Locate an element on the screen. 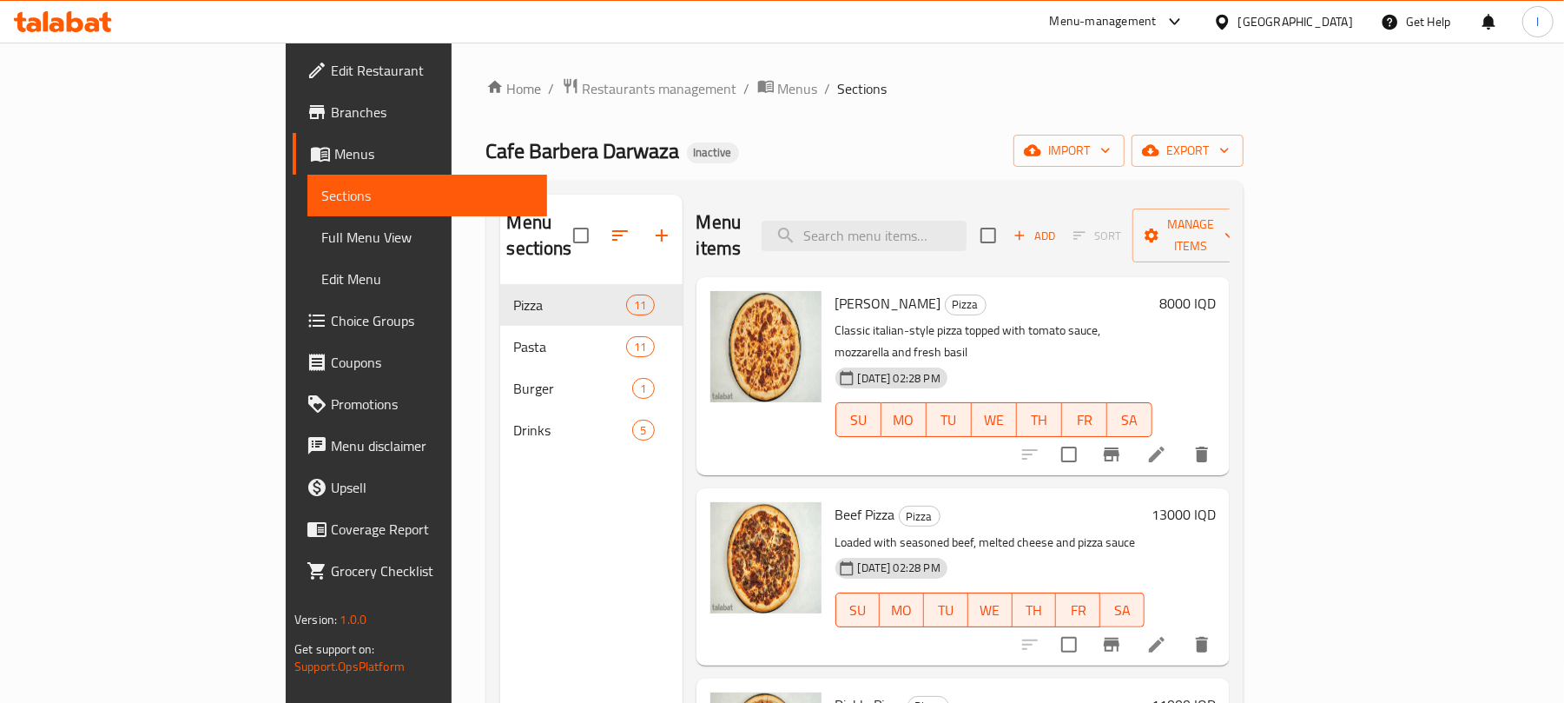  div: Drinks5 is located at coordinates (592, 430).